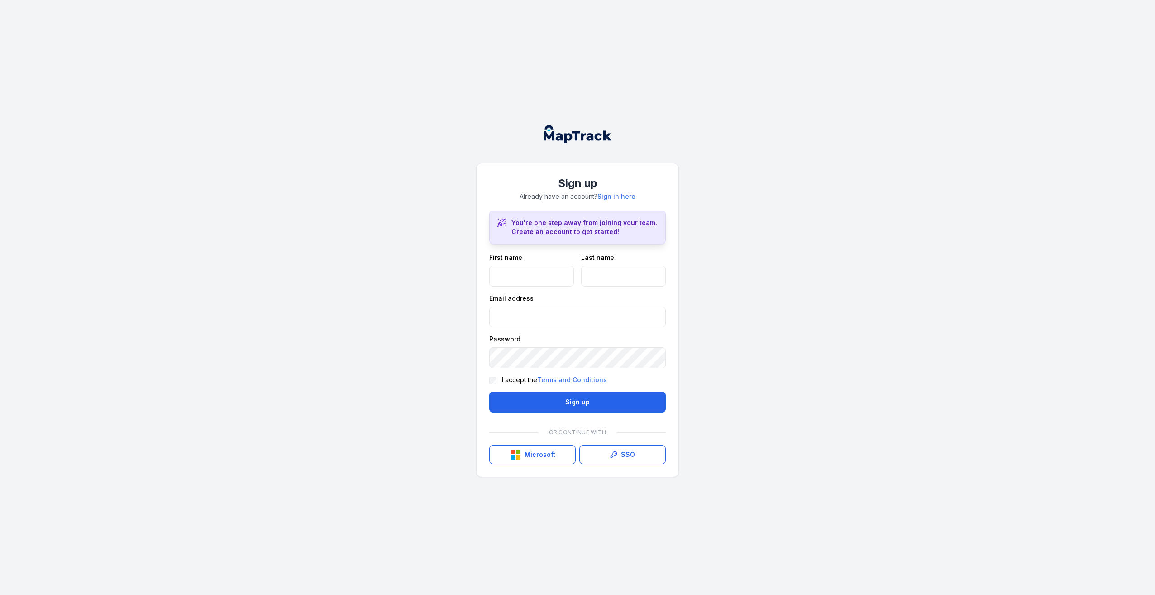  Describe the element at coordinates (572, 380) in the screenshot. I see `a: Terms and Conditions` at that location.